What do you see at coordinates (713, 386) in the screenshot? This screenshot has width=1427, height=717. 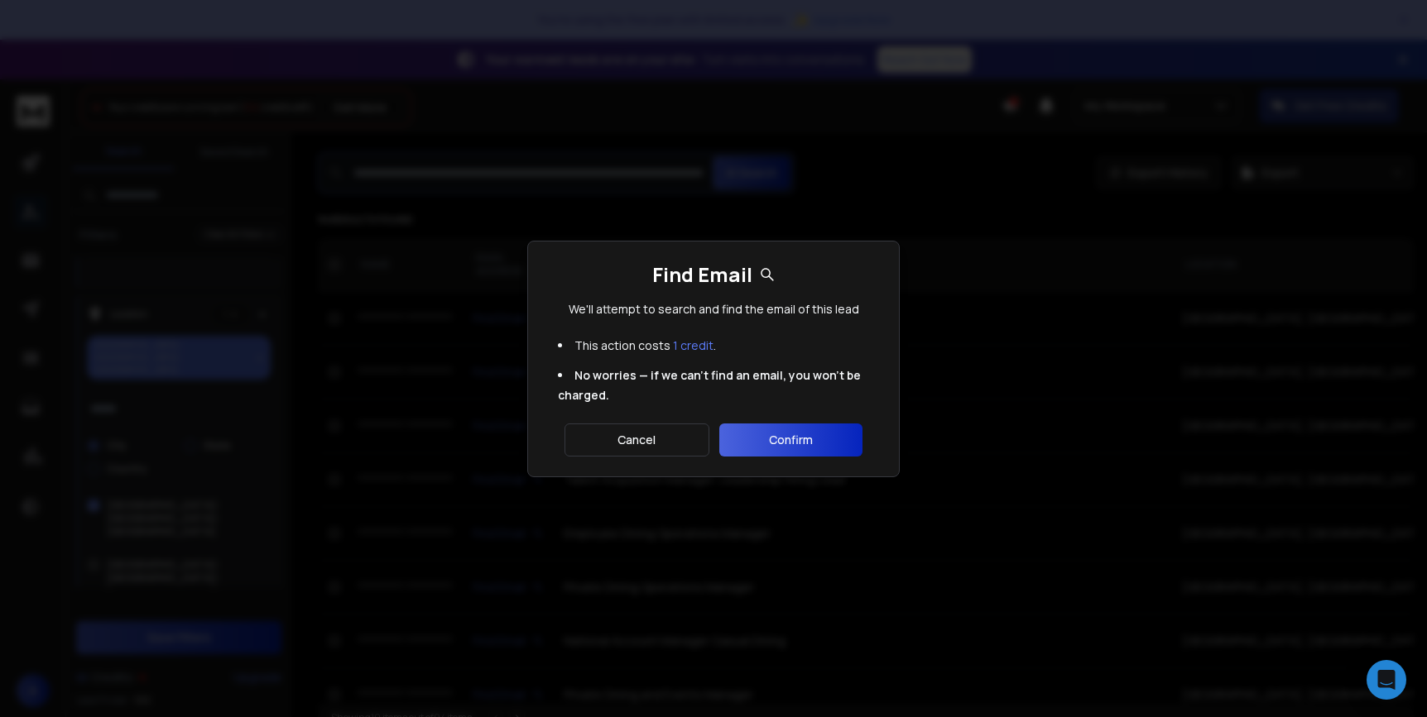 I see `li: No worries — if we can't find an email, you won't be charged.` at bounding box center [713, 386].